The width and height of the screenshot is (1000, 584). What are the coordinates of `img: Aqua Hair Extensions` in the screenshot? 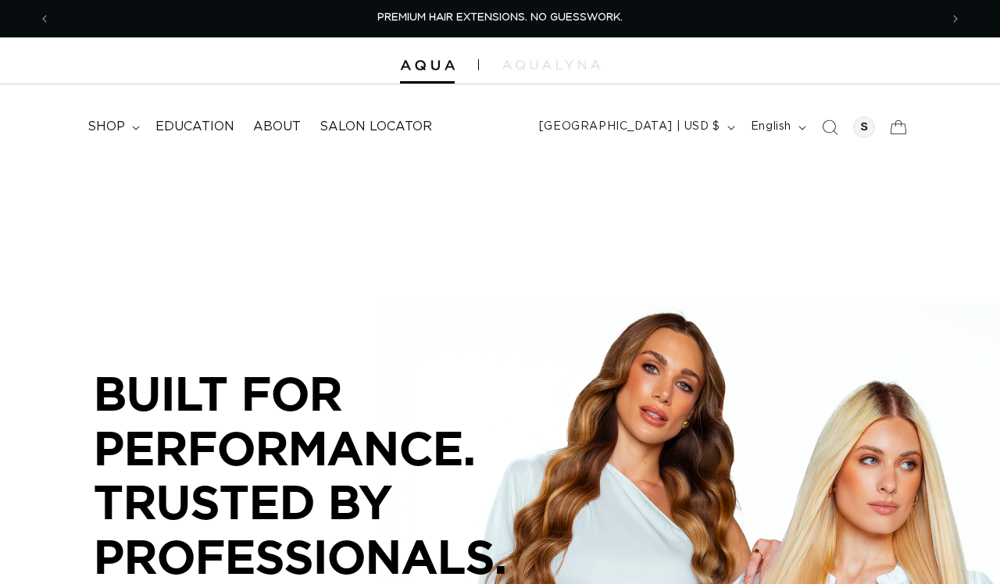 It's located at (427, 66).